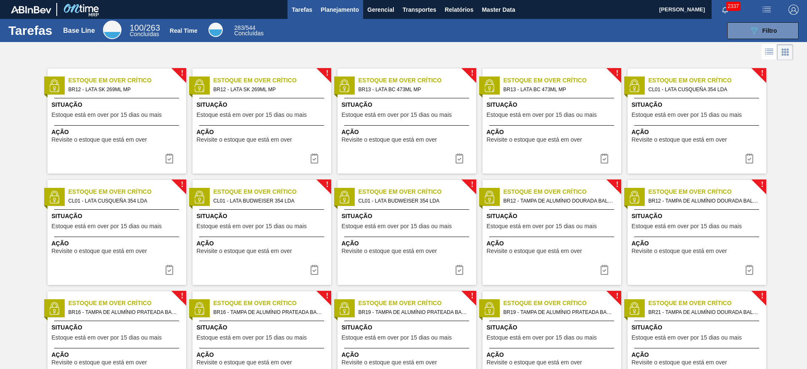 This screenshot has height=369, width=807. I want to click on span: Gerencial, so click(381, 10).